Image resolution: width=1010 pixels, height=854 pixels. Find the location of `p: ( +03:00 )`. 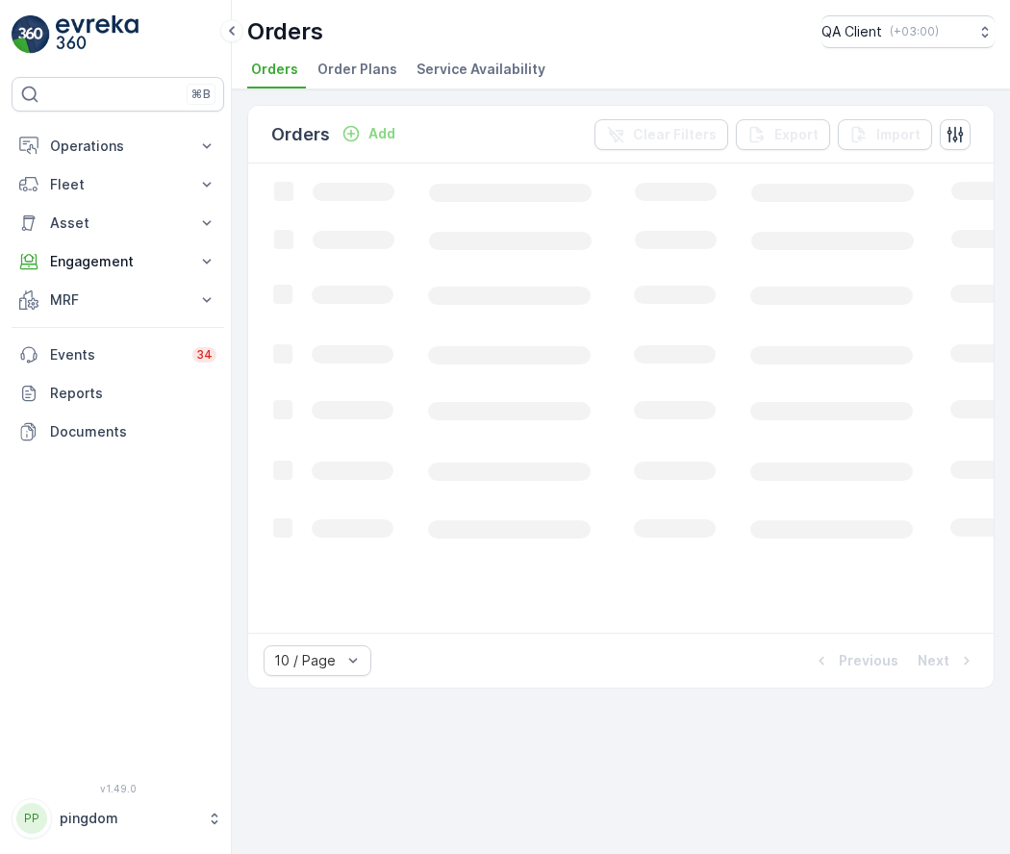

p: ( +03:00 ) is located at coordinates (914, 32).